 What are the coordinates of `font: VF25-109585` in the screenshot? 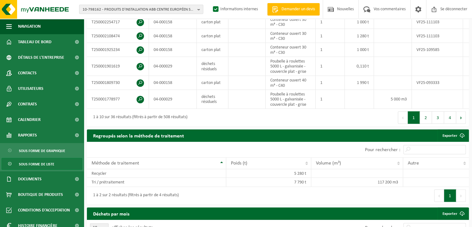 It's located at (428, 50).